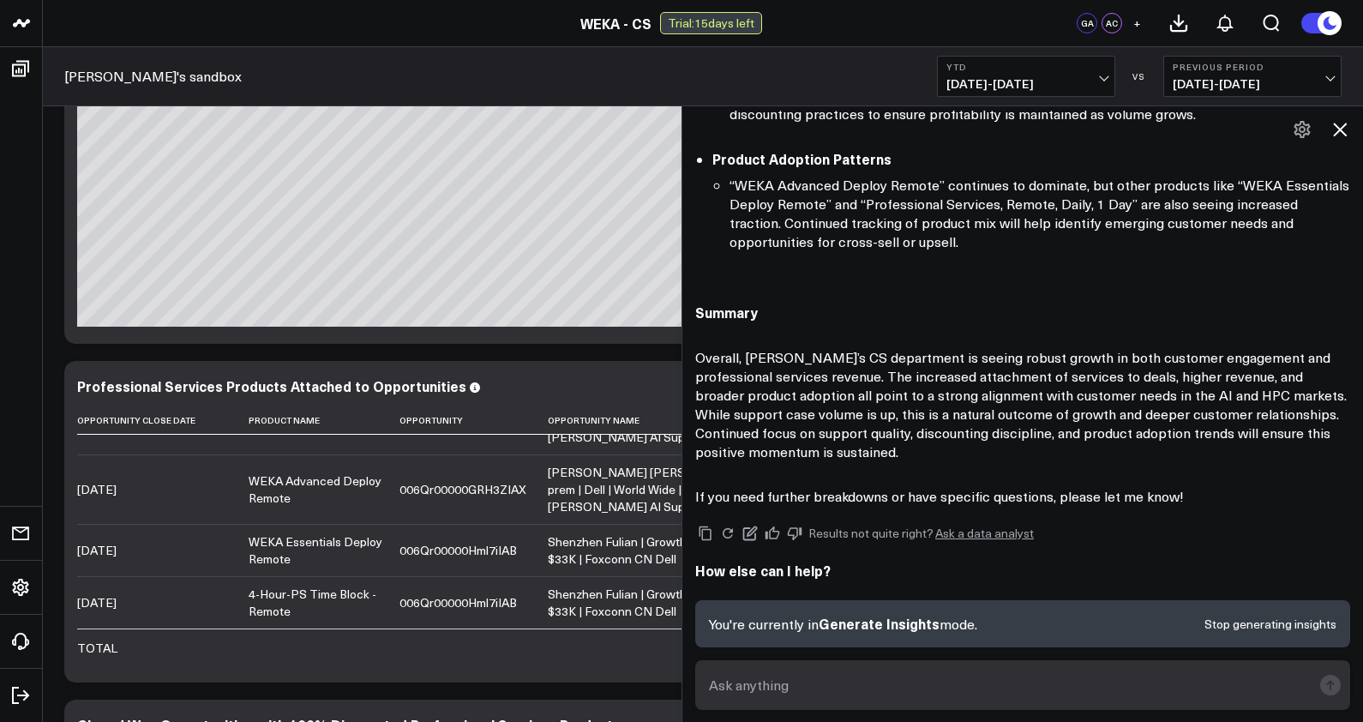 The height and width of the screenshot is (722, 1363). Describe the element at coordinates (700, 420) in the screenshot. I see `th: Opportunity Name` at that location.